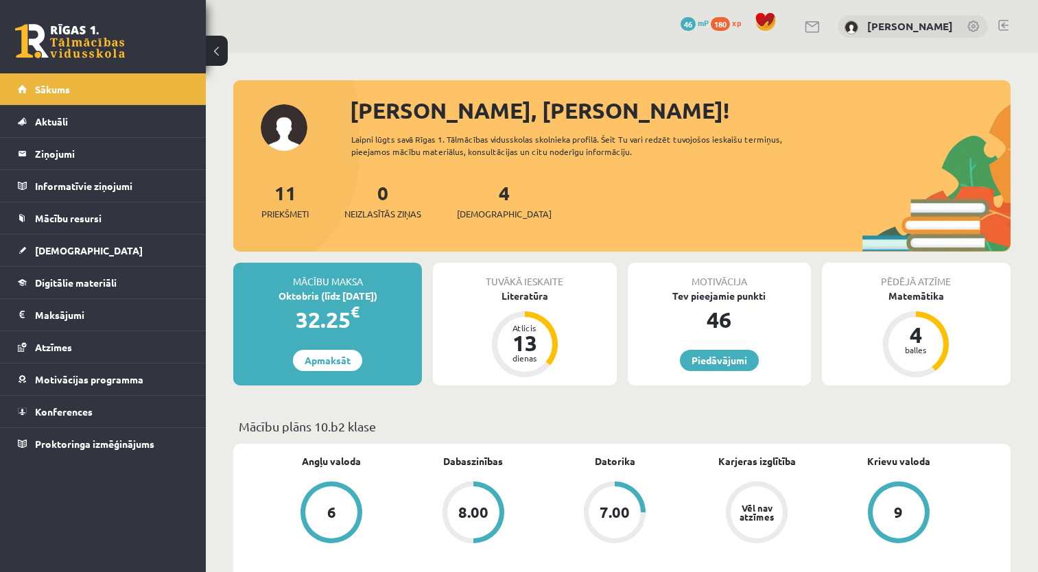 The width and height of the screenshot is (1038, 572). What do you see at coordinates (112, 154) in the screenshot?
I see `legend: Ziņojumi` at bounding box center [112, 154].